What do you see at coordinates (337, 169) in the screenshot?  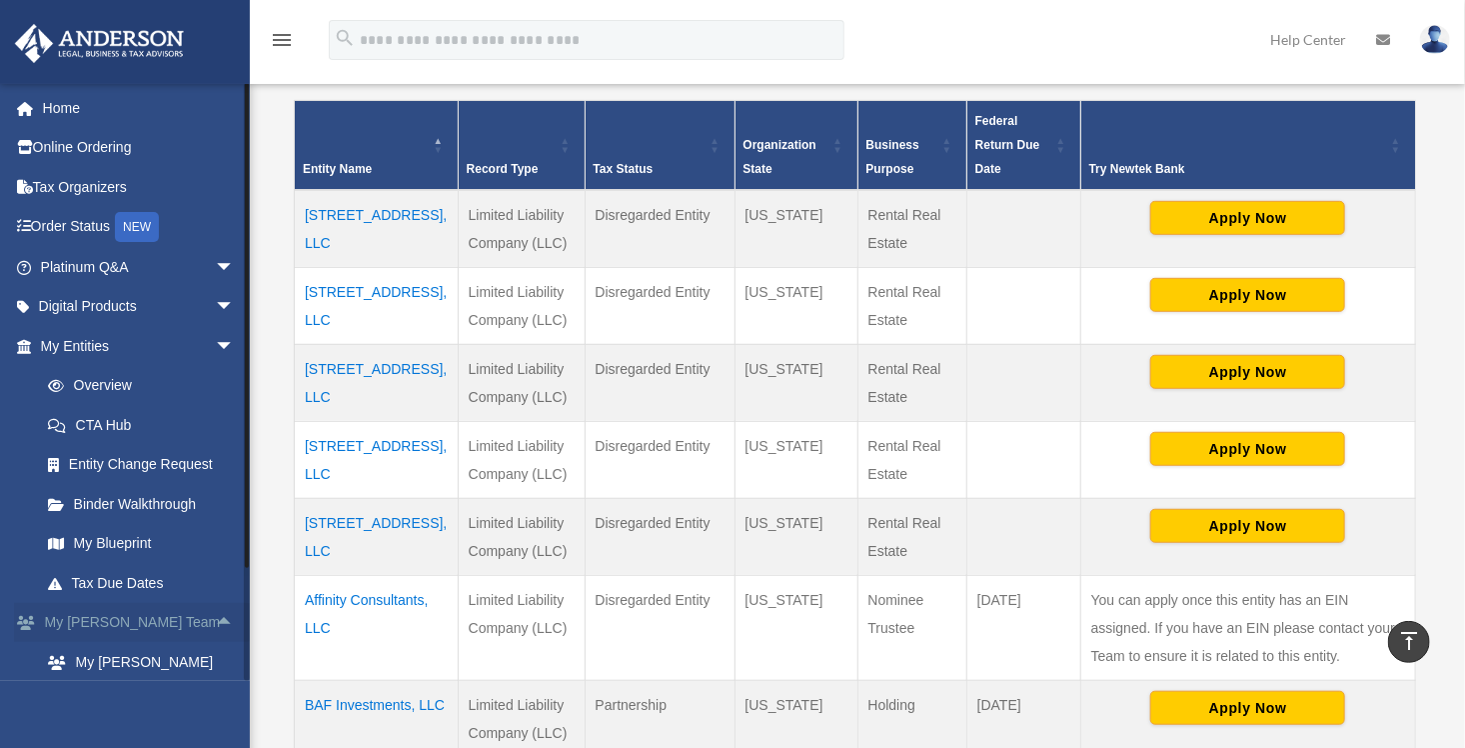 I see `span: Entity Name` at bounding box center [337, 169].